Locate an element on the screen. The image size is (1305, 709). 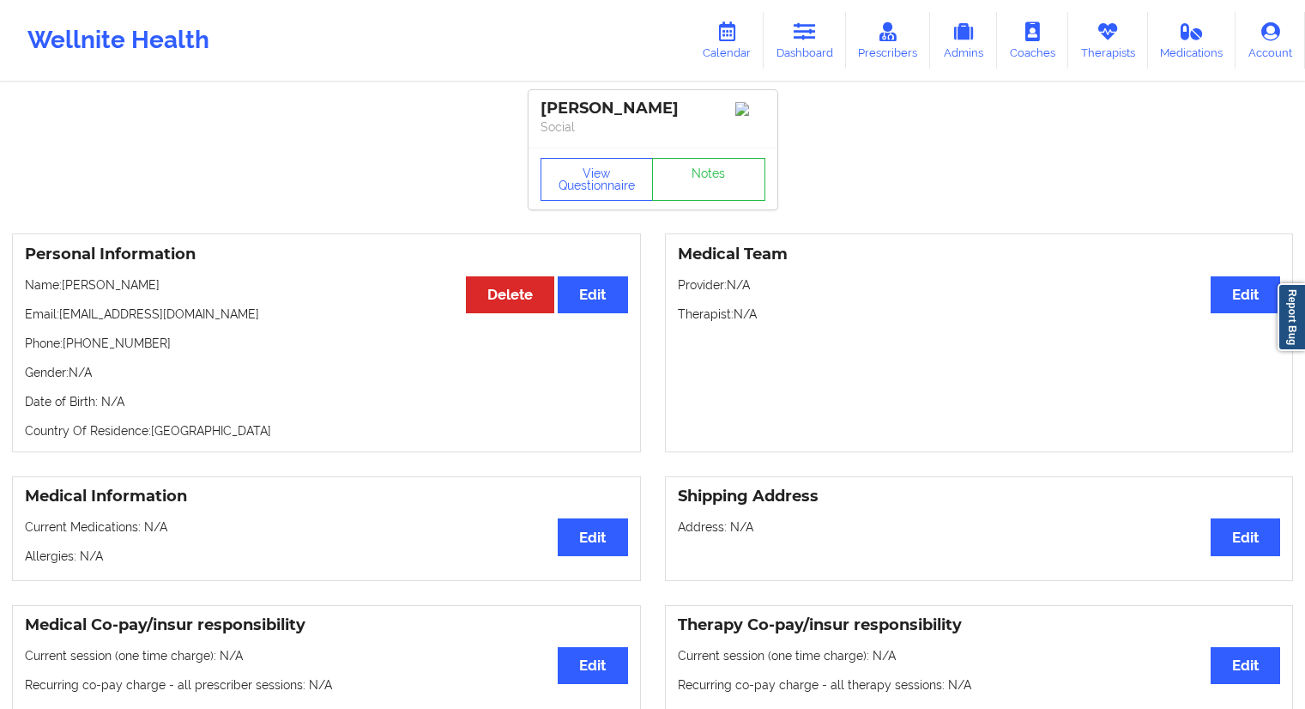
button: View Questionnaire is located at coordinates (597, 179).